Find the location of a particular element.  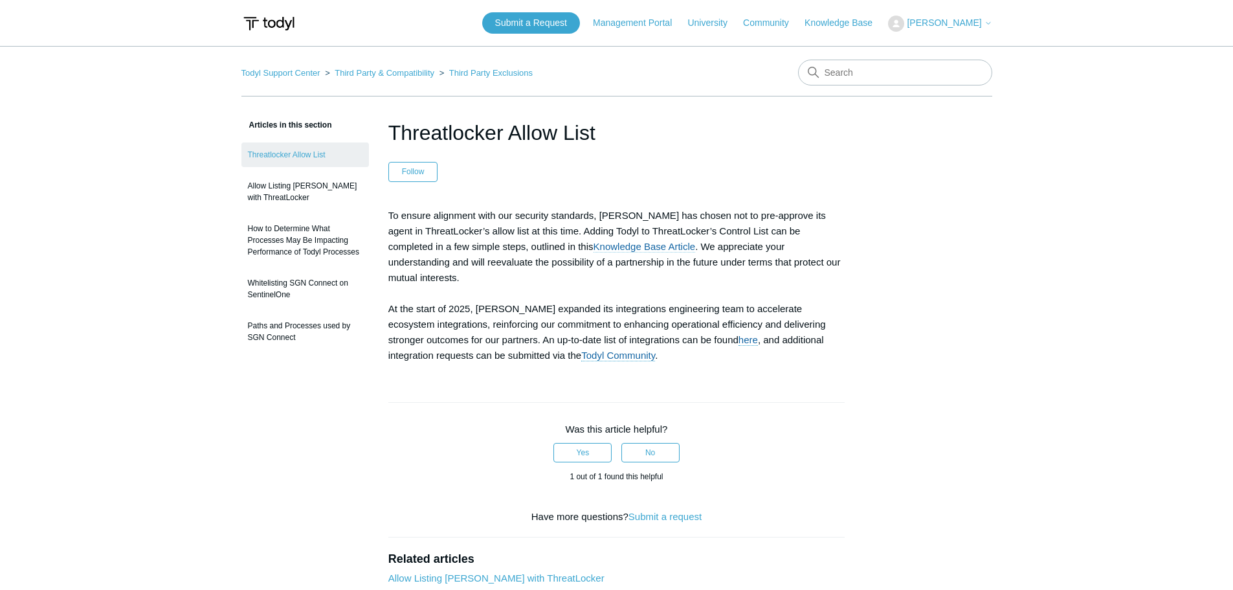

input: Search is located at coordinates (895, 72).